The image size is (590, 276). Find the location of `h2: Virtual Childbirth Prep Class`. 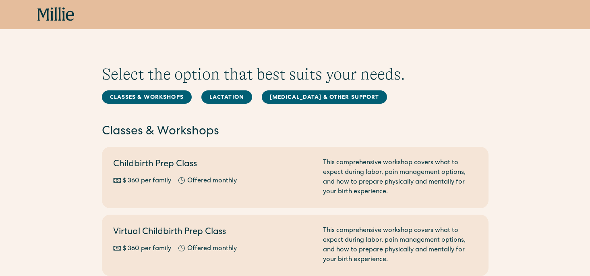

h2: Virtual Childbirth Prep Class is located at coordinates (213, 232).